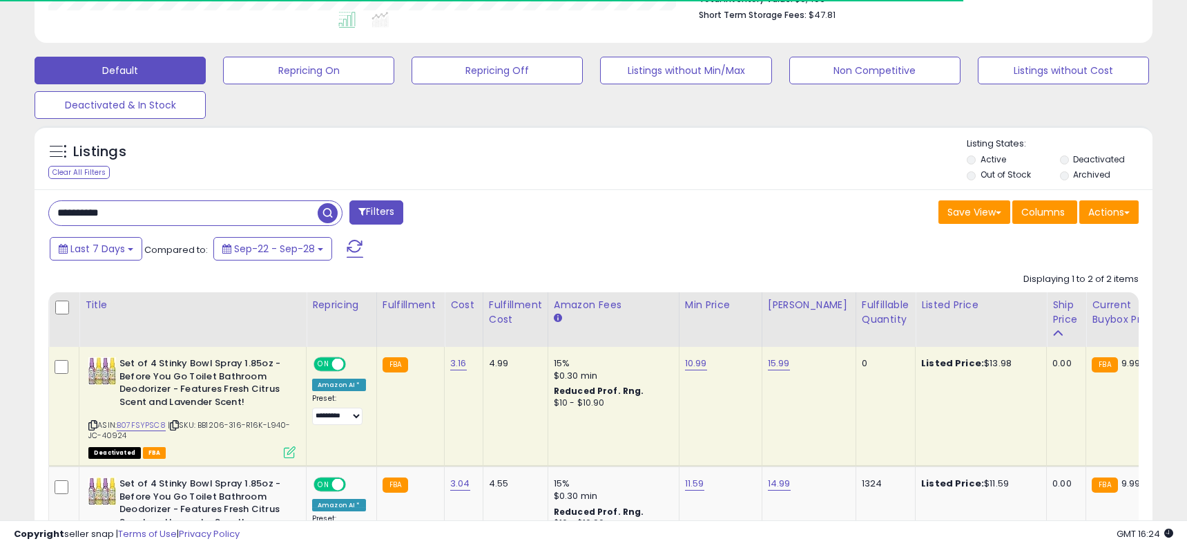  What do you see at coordinates (274, 249) in the screenshot?
I see `span: Sep-22 - Sep-28` at bounding box center [274, 249].